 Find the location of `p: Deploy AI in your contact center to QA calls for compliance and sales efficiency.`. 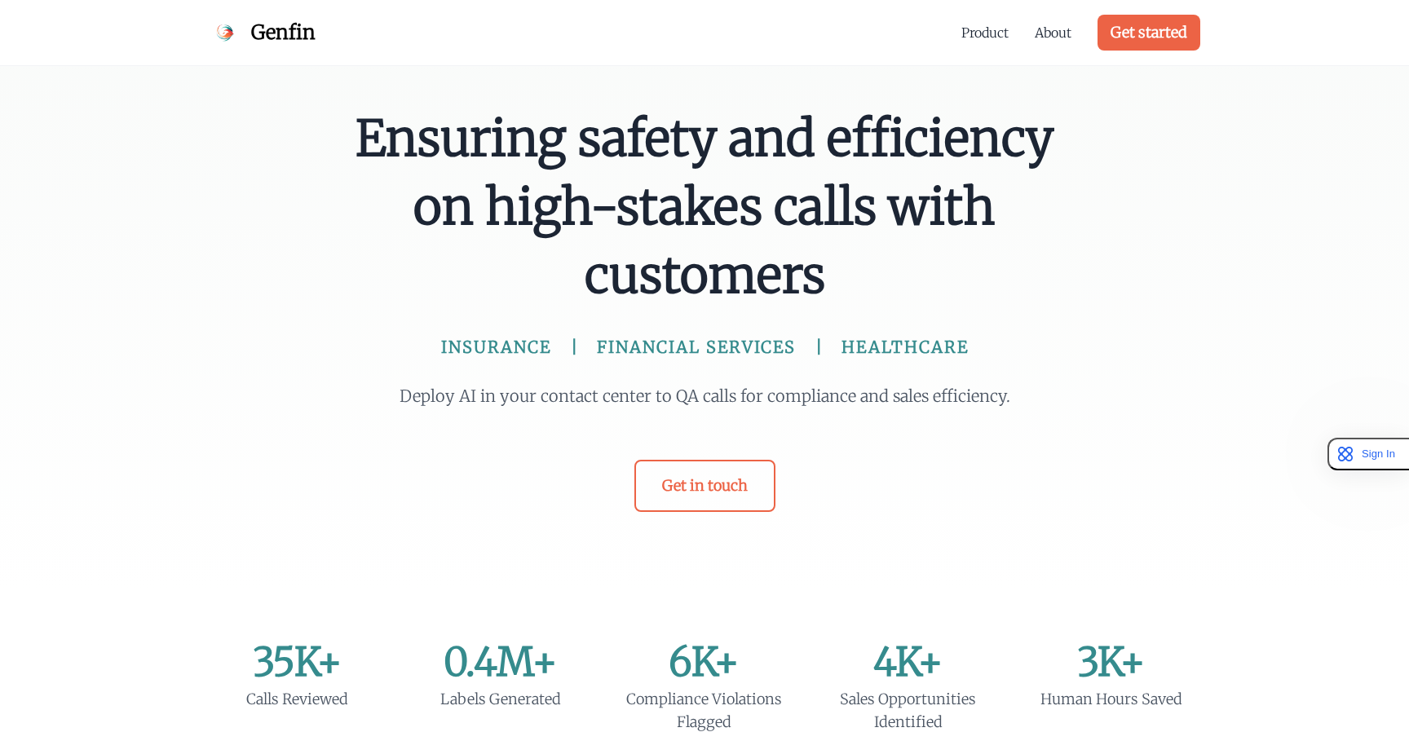

p: Deploy AI in your contact center to QA calls for compliance and sales efficiency. is located at coordinates (704, 396).